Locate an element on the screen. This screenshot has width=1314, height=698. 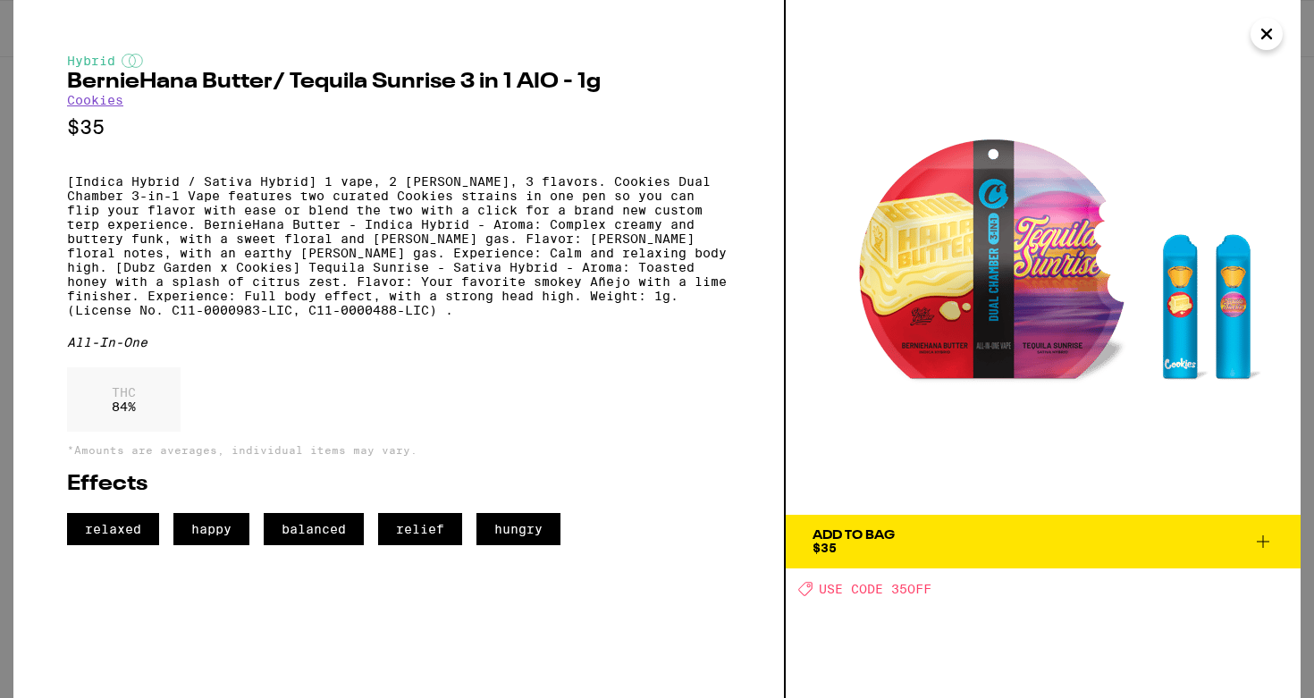
div: All-In-One is located at coordinates (399, 342).